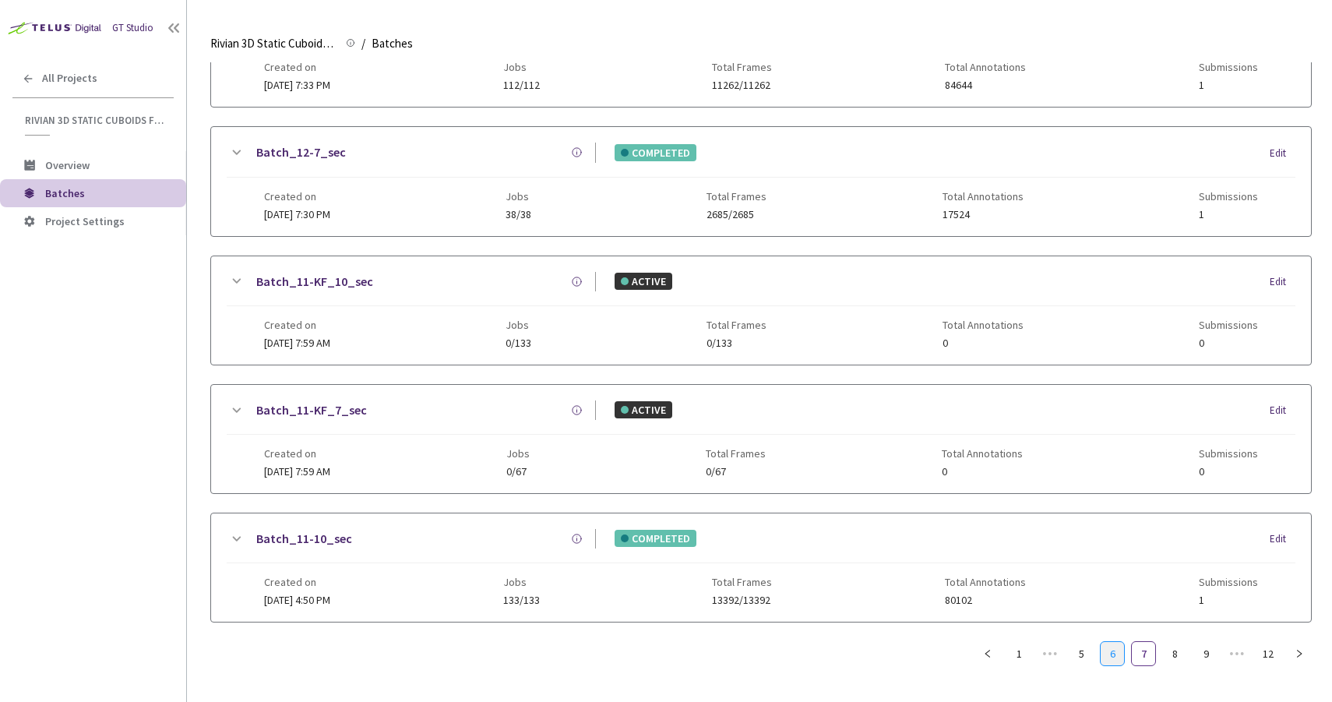 This screenshot has width=1332, height=702. Describe the element at coordinates (1019, 653) in the screenshot. I see `li: 1` at that location.